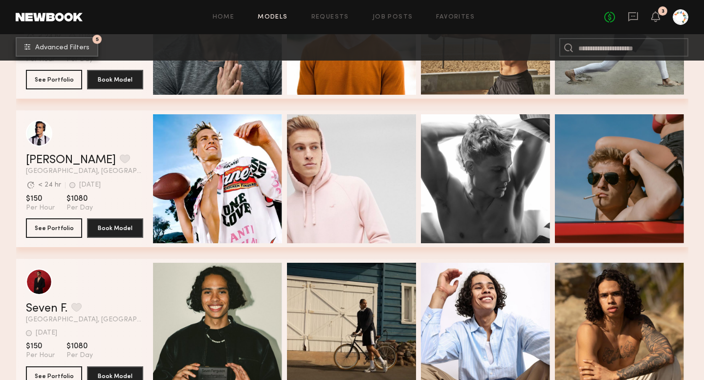  Describe the element at coordinates (393, 17) in the screenshot. I see `a: Job Posts` at that location.